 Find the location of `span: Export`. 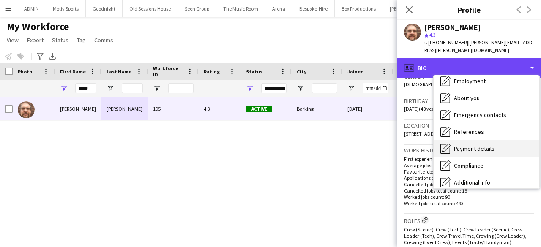

span: Export is located at coordinates (35, 40).